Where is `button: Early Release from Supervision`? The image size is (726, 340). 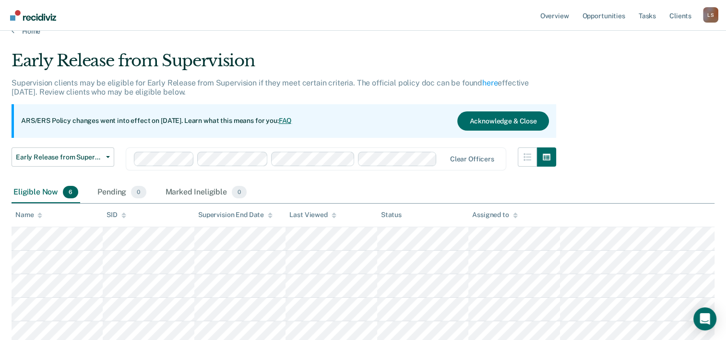
button: Early Release from Supervision is located at coordinates (63, 157).